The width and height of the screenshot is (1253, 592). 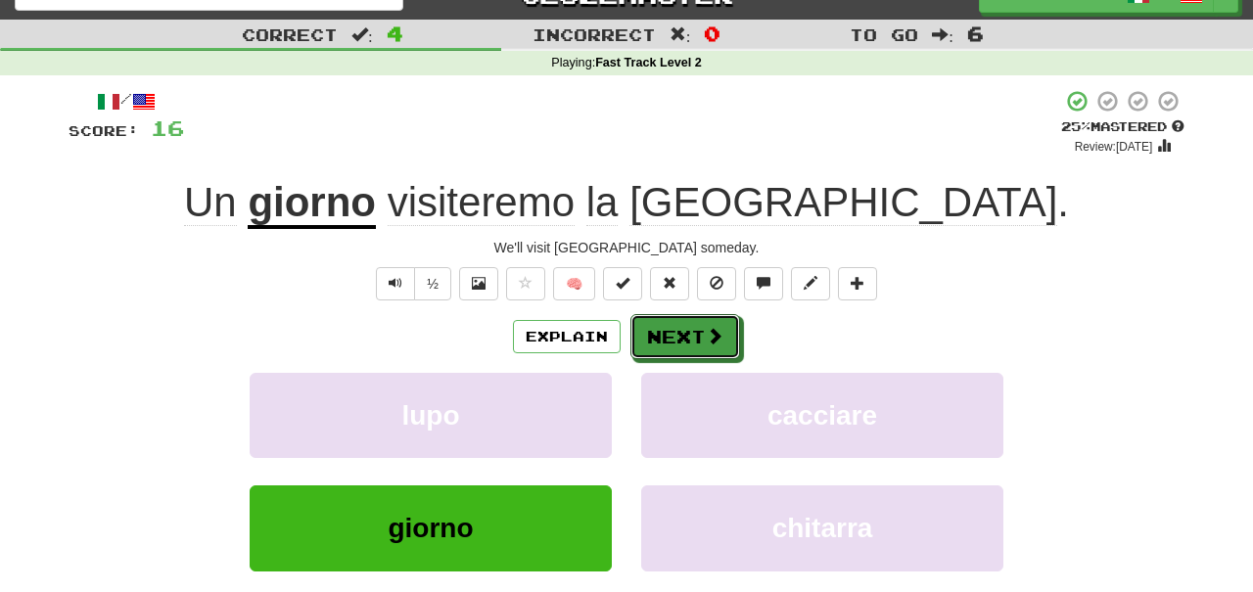 What do you see at coordinates (311, 204) in the screenshot?
I see `u: giorno` at bounding box center [311, 204].